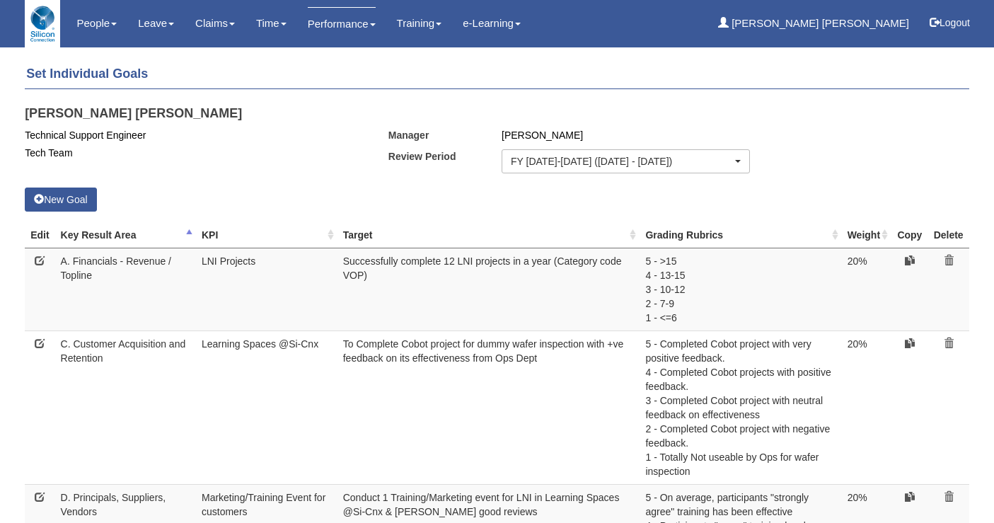 The image size is (994, 523). I want to click on th: Grading Rubrics : activate to sort column ascending, so click(740, 235).